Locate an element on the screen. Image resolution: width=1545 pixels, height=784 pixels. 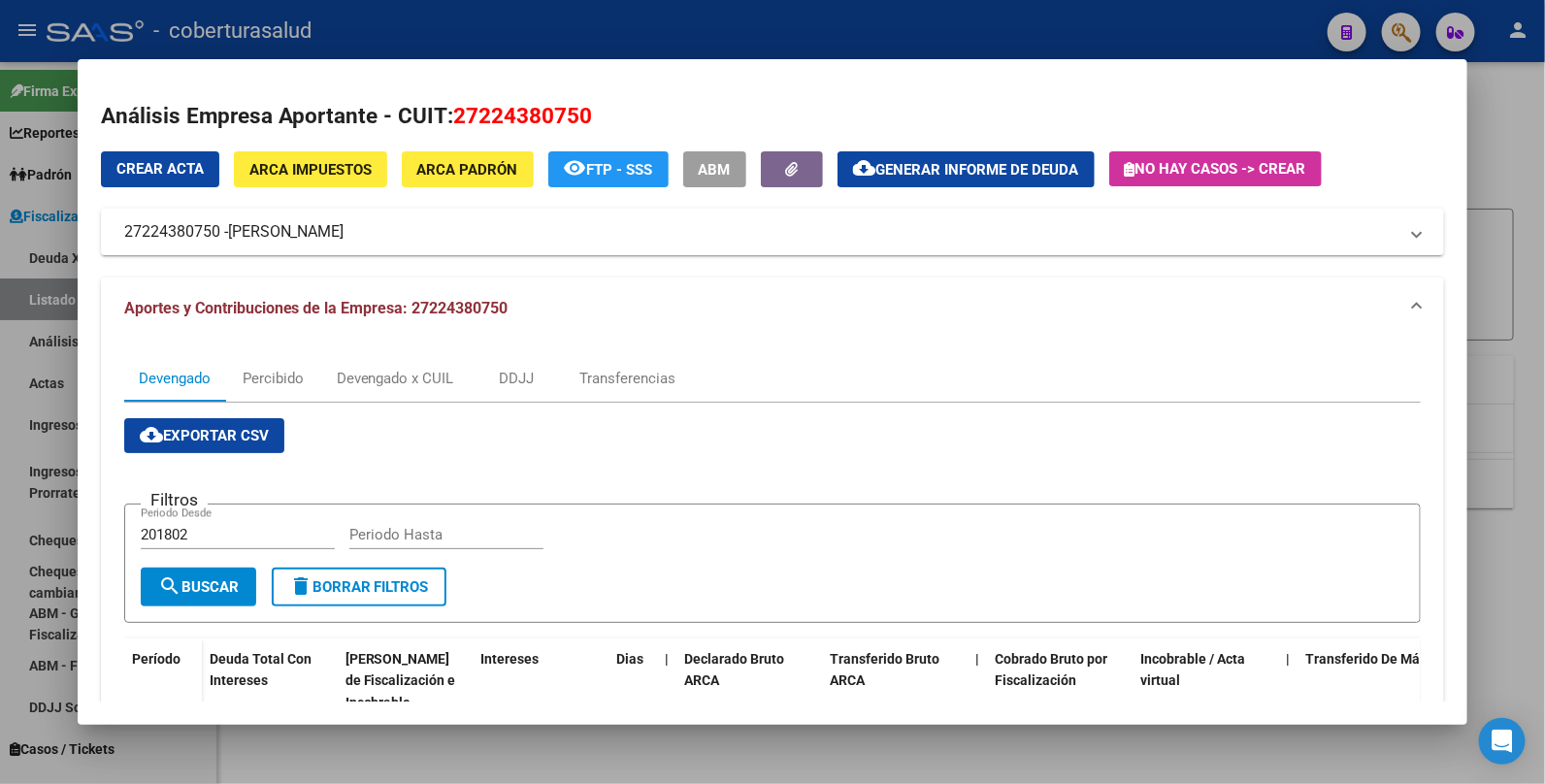
span: ABM is located at coordinates (714, 170).